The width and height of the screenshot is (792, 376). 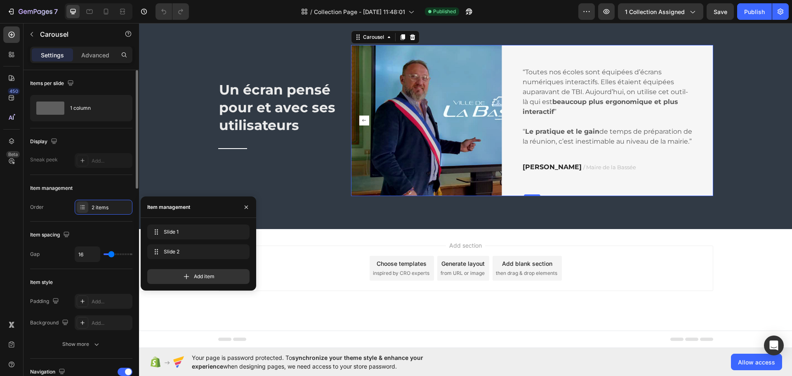 What do you see at coordinates (44, 160) in the screenshot?
I see `div: Sneak peek` at bounding box center [44, 160].